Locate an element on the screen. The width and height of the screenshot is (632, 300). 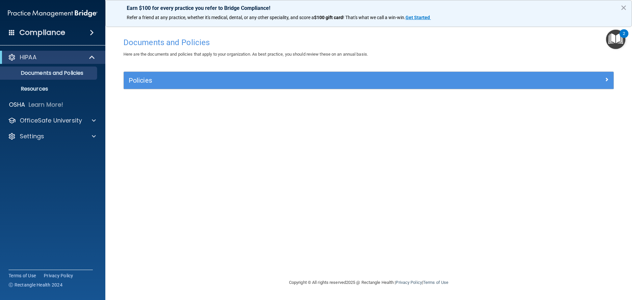
h4: Documents and Policies is located at coordinates (369, 42).